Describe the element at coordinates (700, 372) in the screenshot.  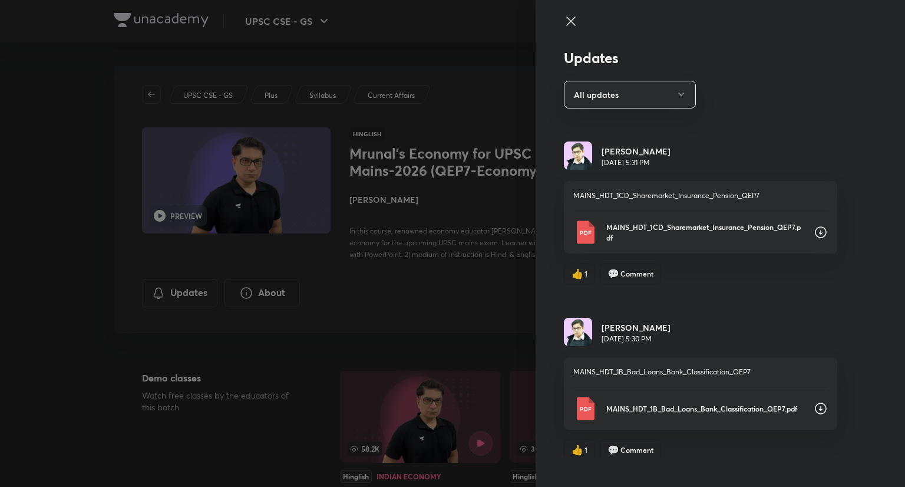
I see `p: MAINS_HDT_1B_Bad_Loans_Bank_Classification_QEP7` at that location.